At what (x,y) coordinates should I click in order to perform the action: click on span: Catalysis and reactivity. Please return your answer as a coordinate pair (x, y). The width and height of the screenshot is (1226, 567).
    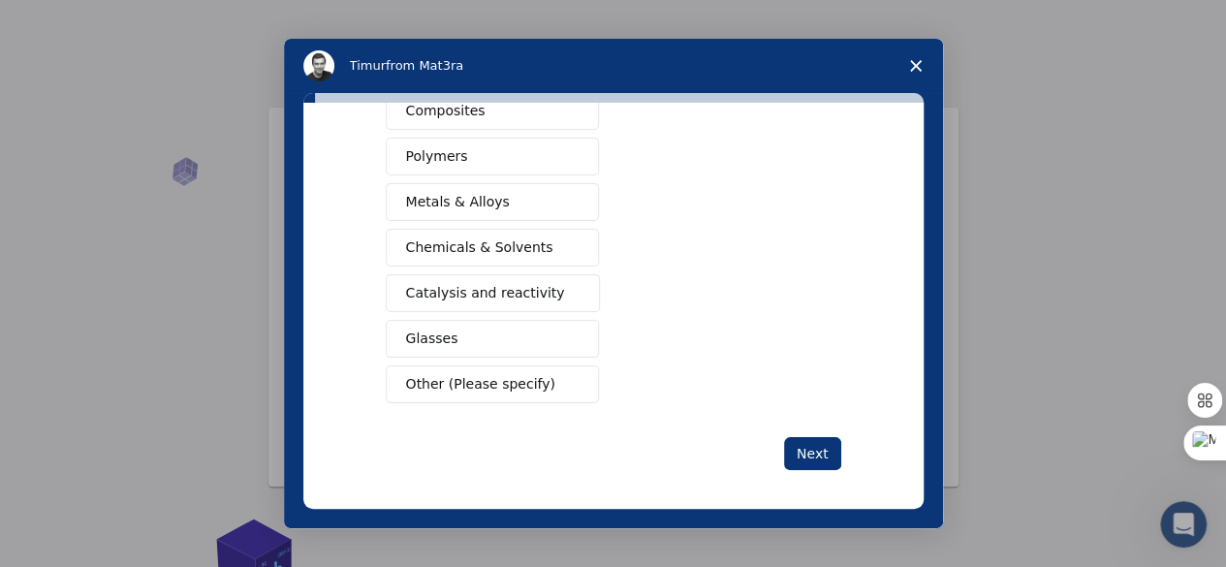
    Looking at the image, I should click on (486, 293).